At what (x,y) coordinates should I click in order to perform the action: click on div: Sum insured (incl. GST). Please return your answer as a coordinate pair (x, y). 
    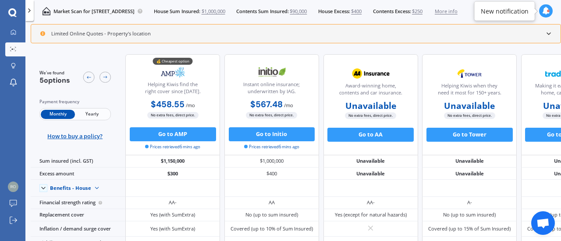
    Looking at the image, I should click on (78, 162).